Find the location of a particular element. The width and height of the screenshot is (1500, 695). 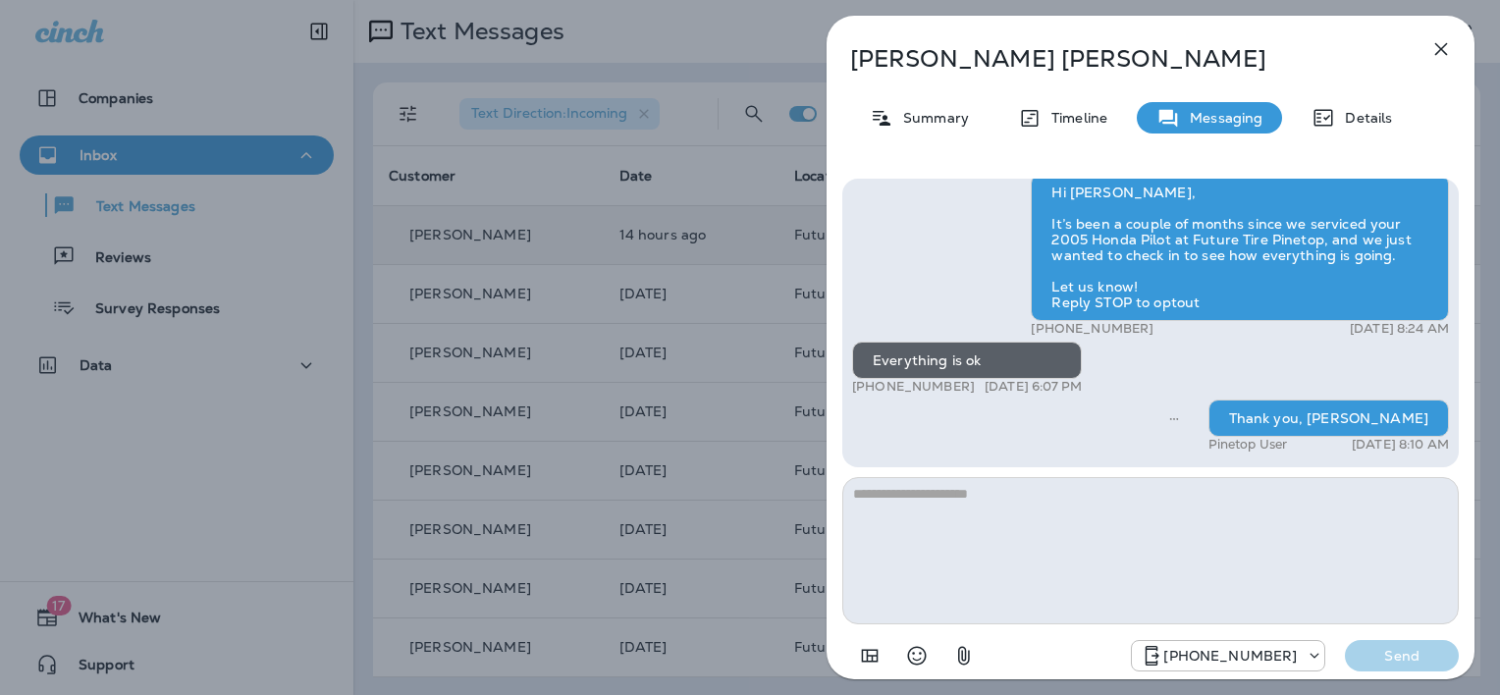

span: Sent is located at coordinates (1174, 417).